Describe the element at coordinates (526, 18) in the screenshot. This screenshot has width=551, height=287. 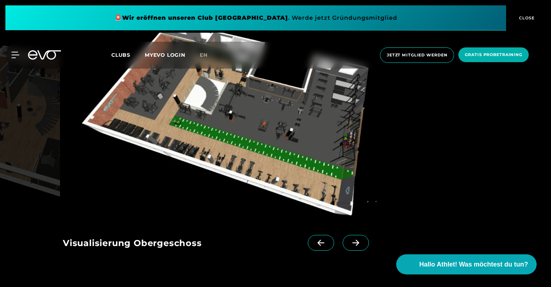
I see `button: CLOSE` at that location.